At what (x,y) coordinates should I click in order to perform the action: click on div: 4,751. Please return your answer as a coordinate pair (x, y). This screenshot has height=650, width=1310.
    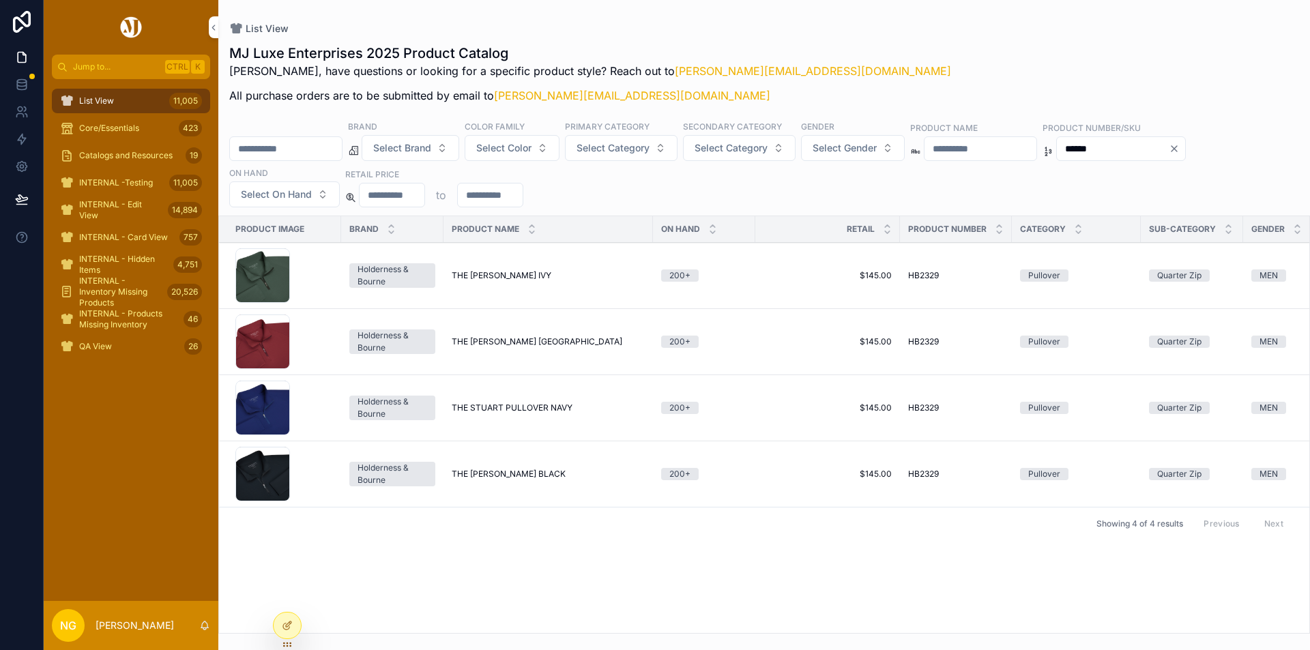
    Looking at the image, I should click on (188, 265).